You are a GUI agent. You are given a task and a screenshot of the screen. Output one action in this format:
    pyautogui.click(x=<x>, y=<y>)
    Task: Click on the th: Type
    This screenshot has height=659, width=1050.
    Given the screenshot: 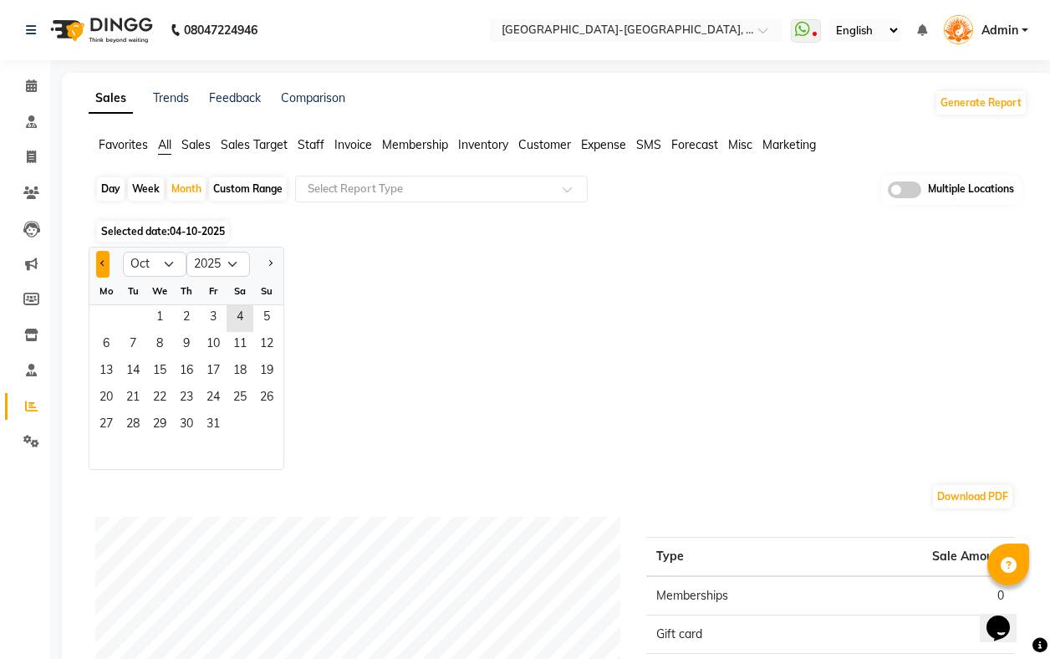 What is the action you would take?
    pyautogui.click(x=738, y=556)
    